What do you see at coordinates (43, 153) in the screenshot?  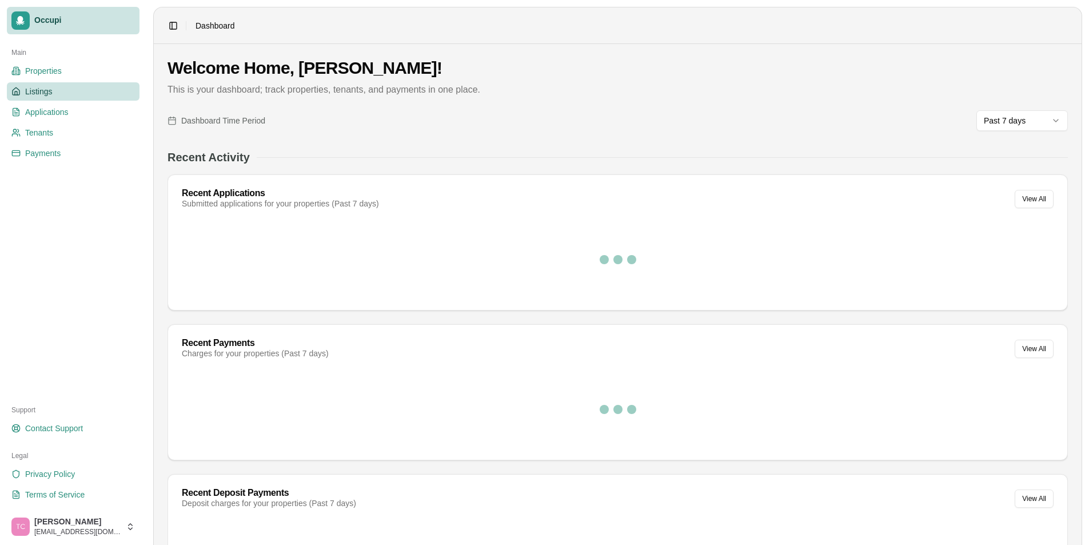 I see `span: Payments` at bounding box center [43, 153].